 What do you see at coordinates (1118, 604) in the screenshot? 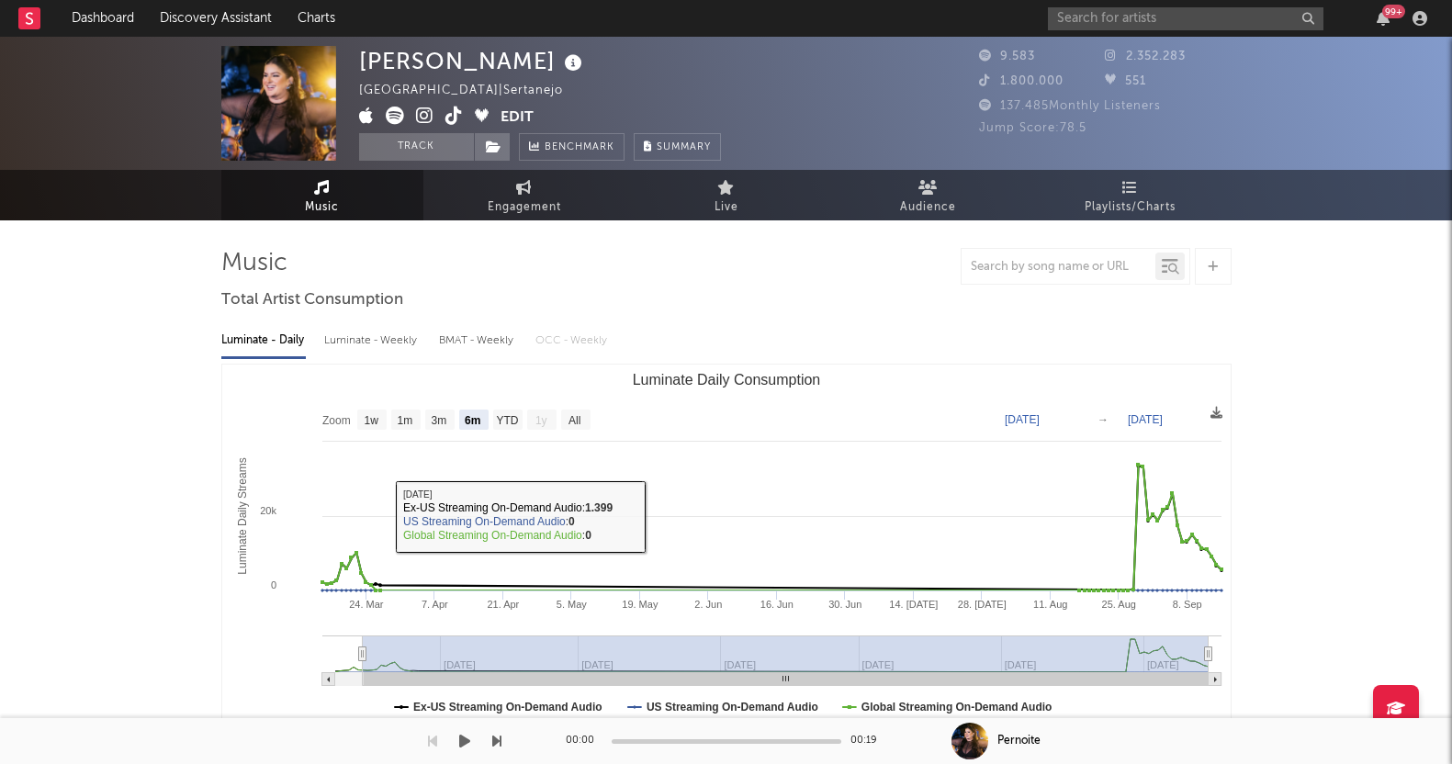
I see `text: 25. Aug` at bounding box center [1118, 604].